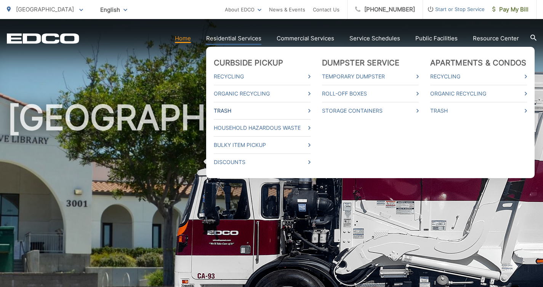  I want to click on a: Curbside Pickup, so click(248, 63).